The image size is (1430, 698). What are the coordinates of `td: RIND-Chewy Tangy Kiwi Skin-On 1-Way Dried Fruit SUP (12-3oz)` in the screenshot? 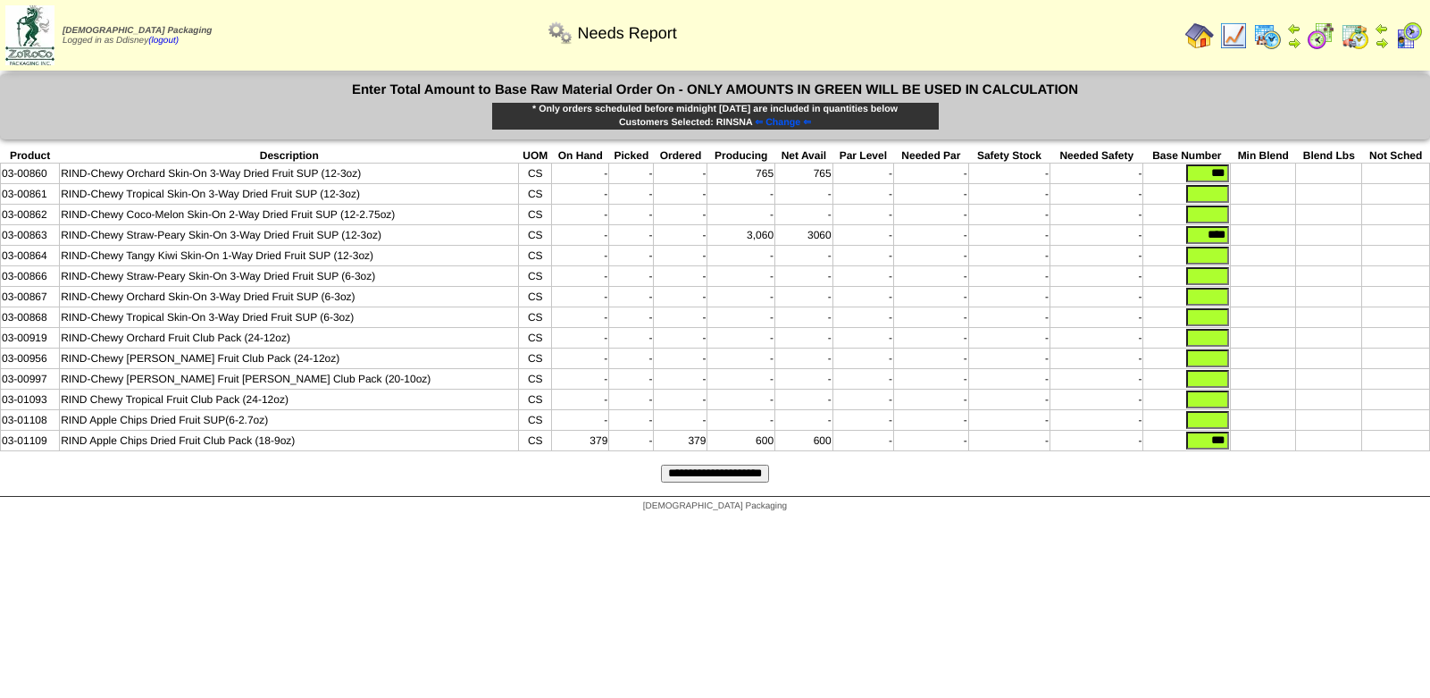 It's located at (289, 256).